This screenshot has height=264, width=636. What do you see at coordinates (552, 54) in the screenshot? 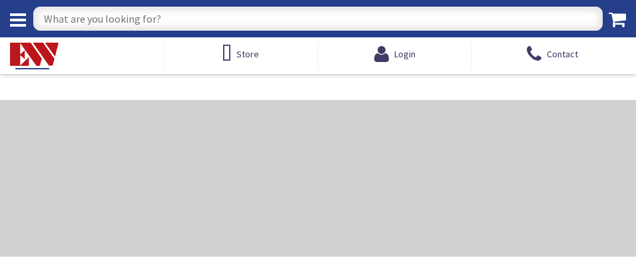
I see `a: Contact` at bounding box center [552, 54].